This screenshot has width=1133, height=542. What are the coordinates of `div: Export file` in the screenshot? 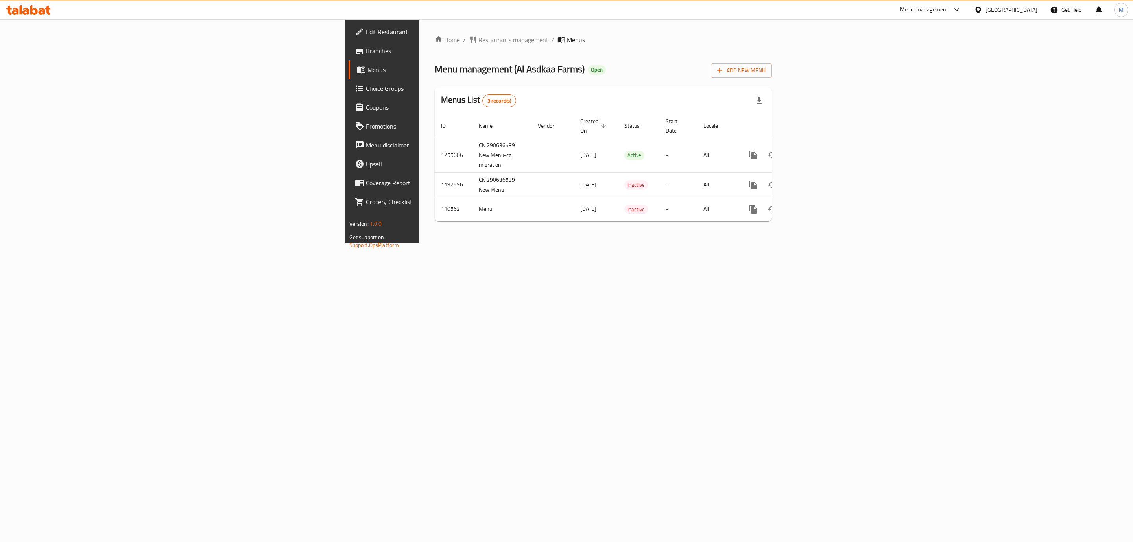 It's located at (760, 101).